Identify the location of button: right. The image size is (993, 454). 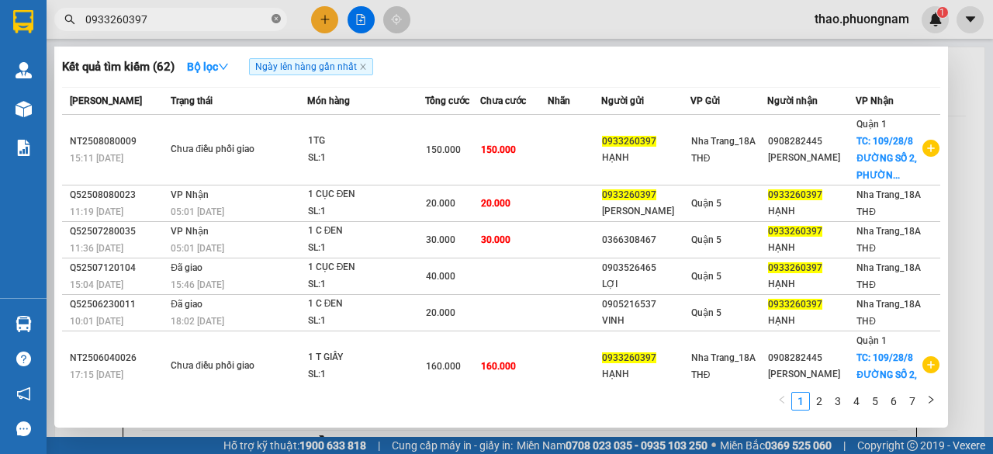
(931, 401).